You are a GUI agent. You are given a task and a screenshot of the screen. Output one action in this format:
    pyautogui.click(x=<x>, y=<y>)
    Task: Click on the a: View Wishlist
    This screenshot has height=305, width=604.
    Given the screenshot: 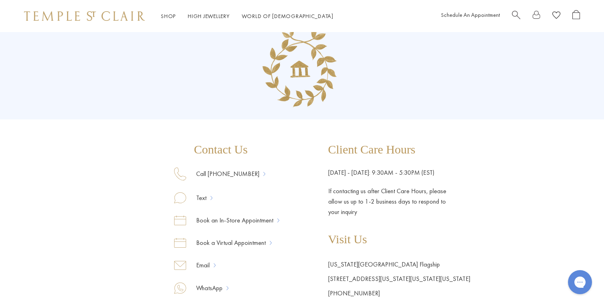 What is the action you would take?
    pyautogui.click(x=556, y=16)
    